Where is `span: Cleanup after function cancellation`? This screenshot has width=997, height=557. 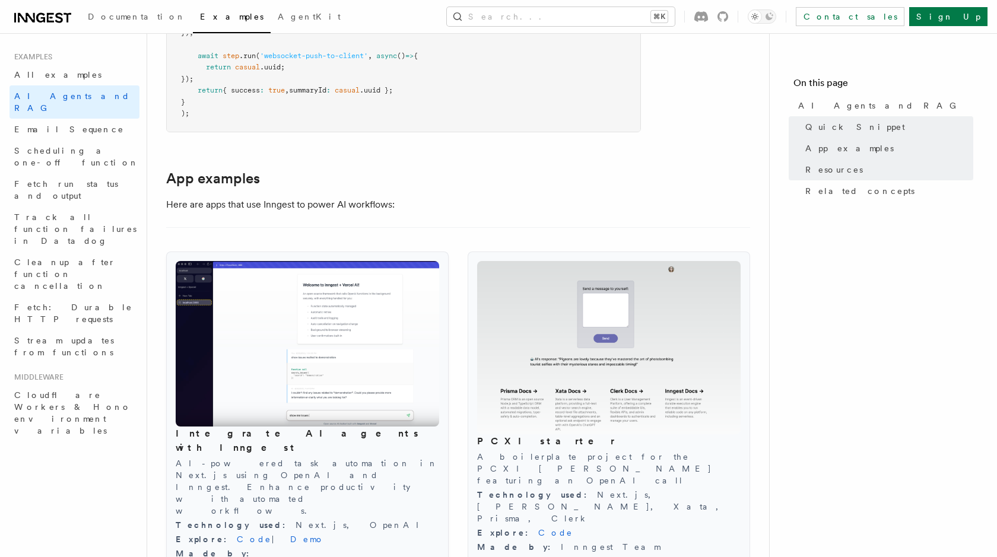
span: Cleanup after function cancellation is located at coordinates (65, 274).